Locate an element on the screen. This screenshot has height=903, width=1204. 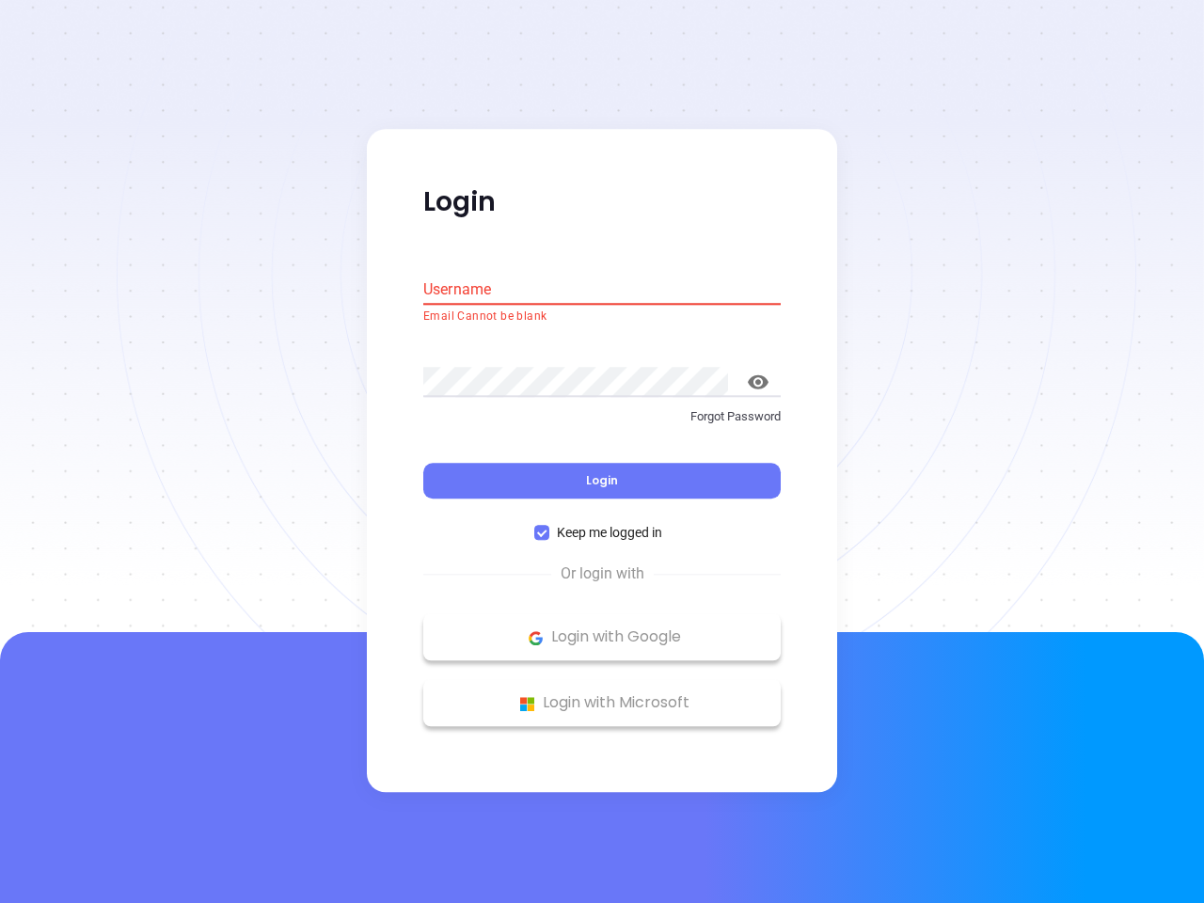
p: Login with Google is located at coordinates (602, 638).